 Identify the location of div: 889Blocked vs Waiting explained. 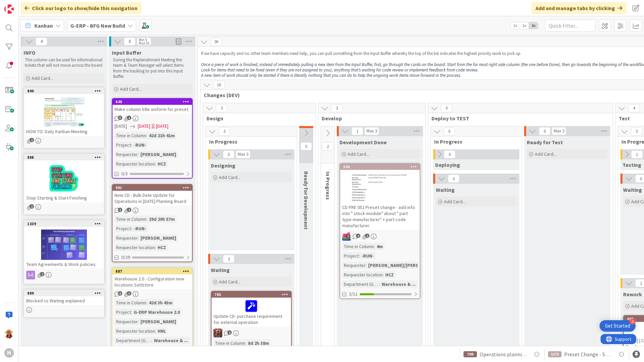
(64, 298).